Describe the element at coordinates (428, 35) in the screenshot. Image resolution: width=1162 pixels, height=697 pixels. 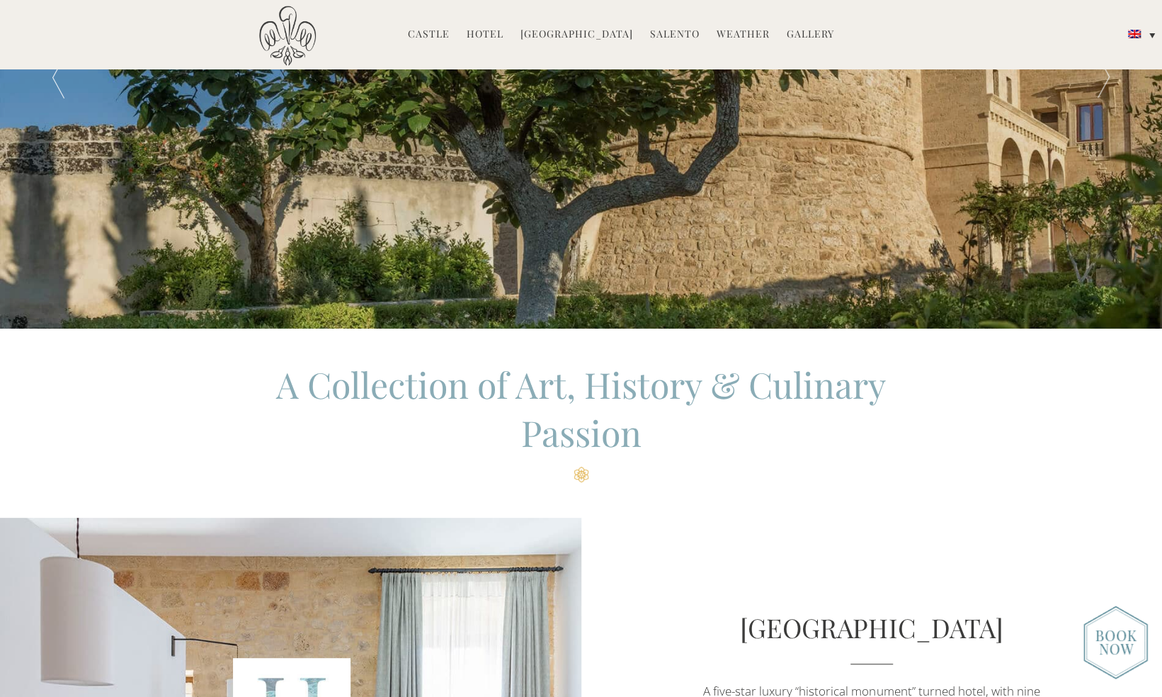
I see `a: Castle` at that location.